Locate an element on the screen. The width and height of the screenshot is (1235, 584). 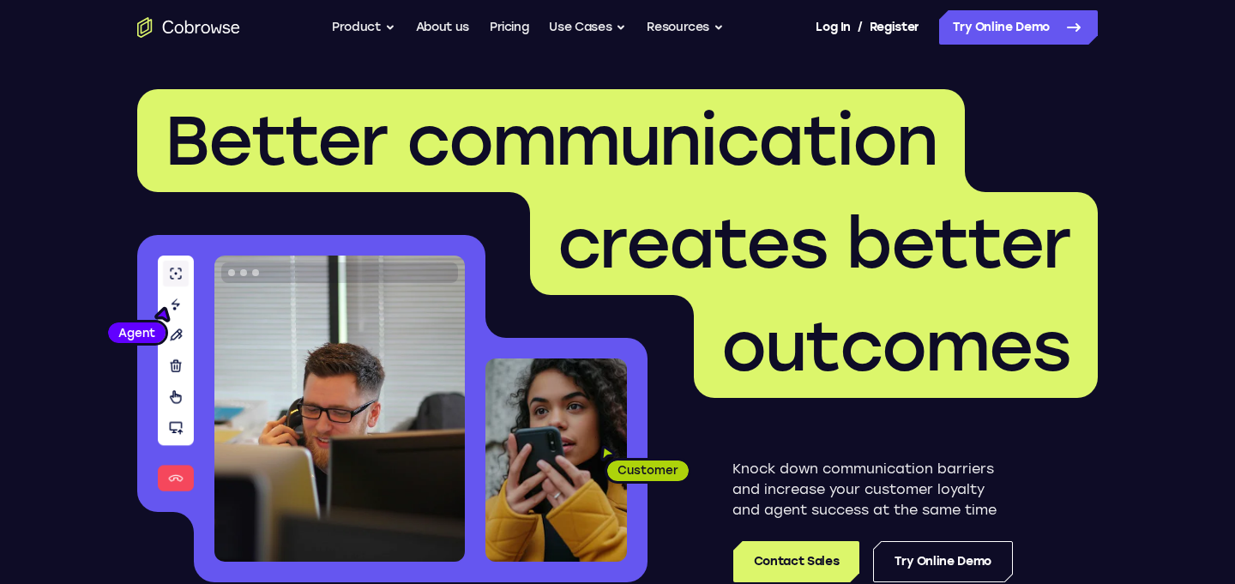
a: About us is located at coordinates (443, 27).